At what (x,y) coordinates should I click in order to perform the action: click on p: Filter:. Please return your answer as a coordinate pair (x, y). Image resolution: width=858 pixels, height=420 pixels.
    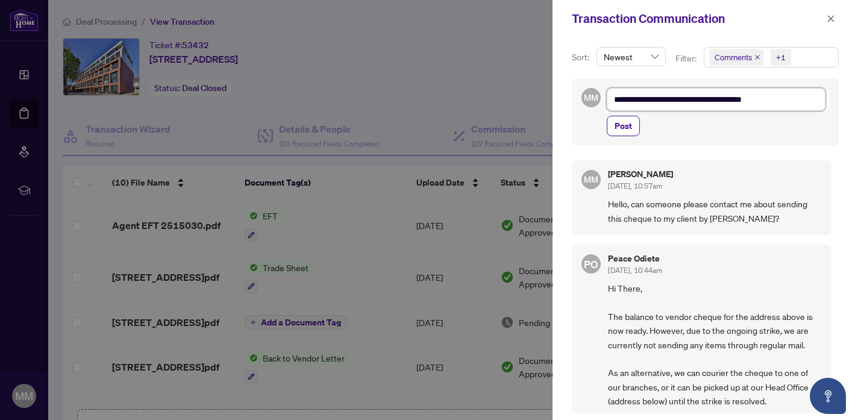
    Looking at the image, I should click on (686, 58).